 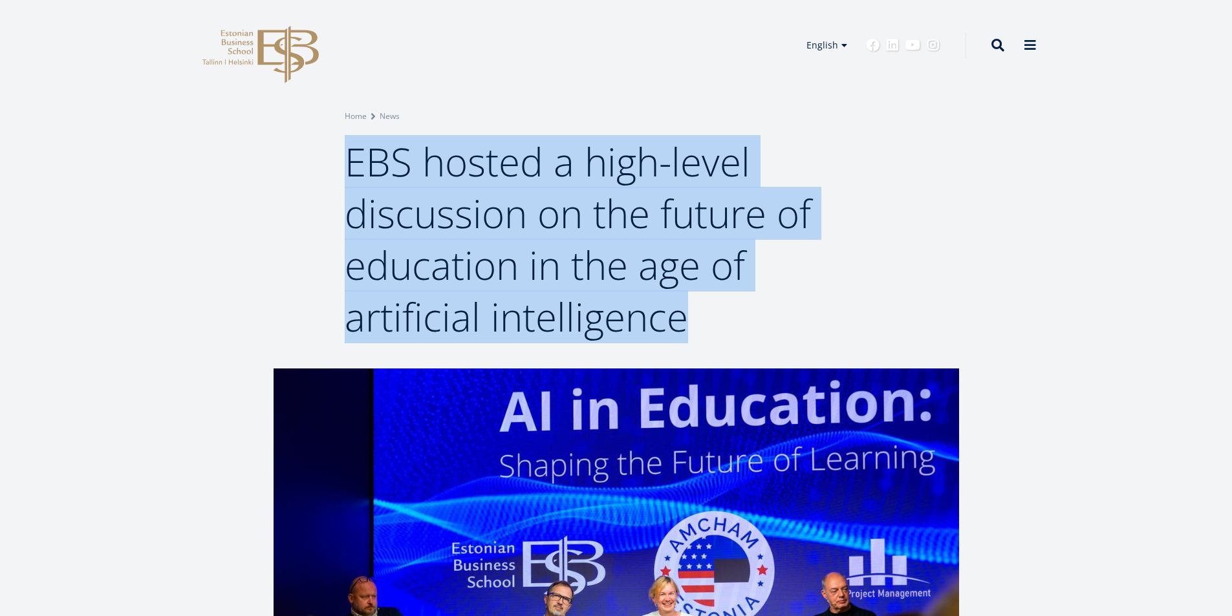 I want to click on a: Linkedin, so click(x=893, y=45).